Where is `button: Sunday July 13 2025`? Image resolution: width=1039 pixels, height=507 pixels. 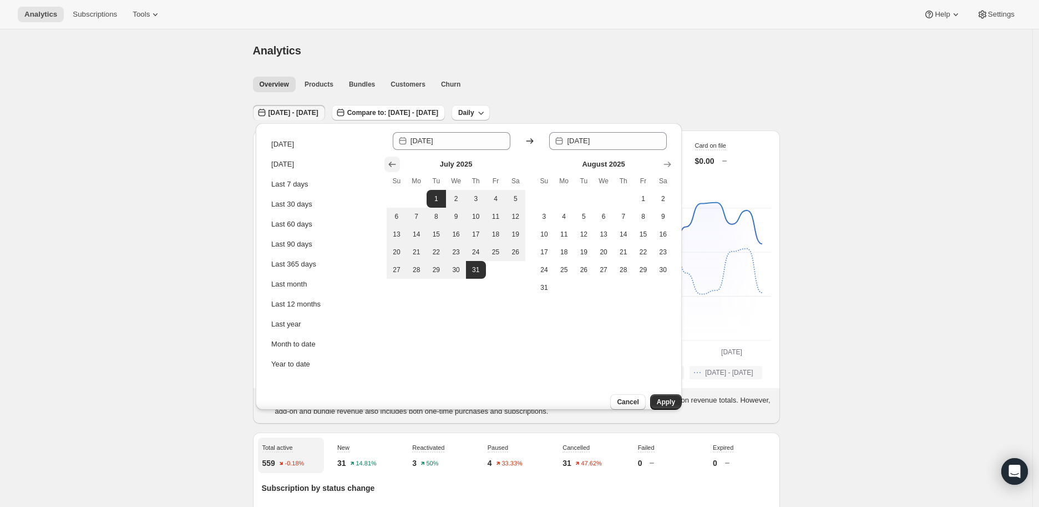 button: Sunday July 13 2025 is located at coordinates (397, 234).